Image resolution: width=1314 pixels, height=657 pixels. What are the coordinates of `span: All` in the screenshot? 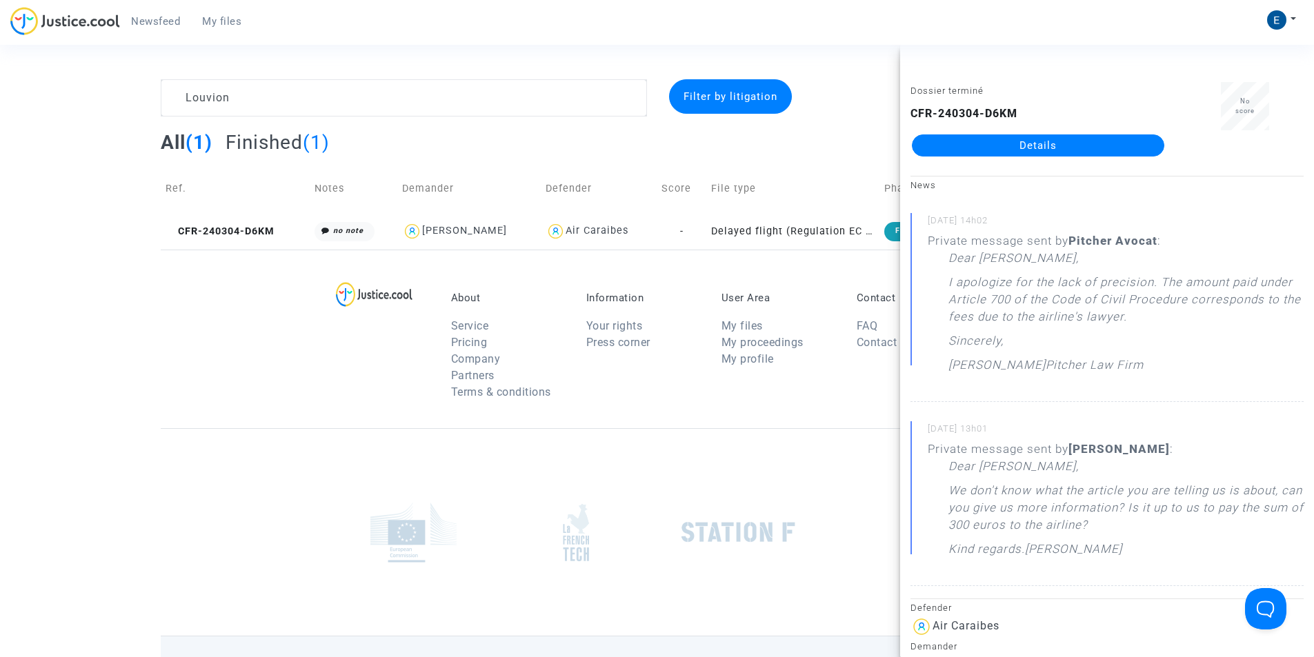 It's located at (173, 142).